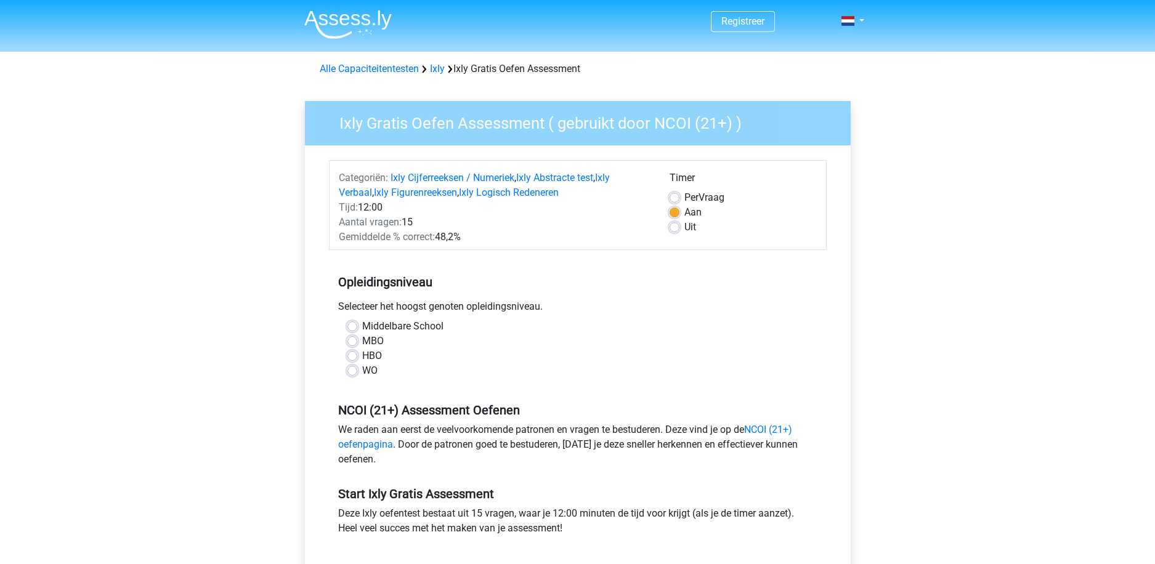  Describe the element at coordinates (495, 222) in the screenshot. I see `div: 15` at that location.